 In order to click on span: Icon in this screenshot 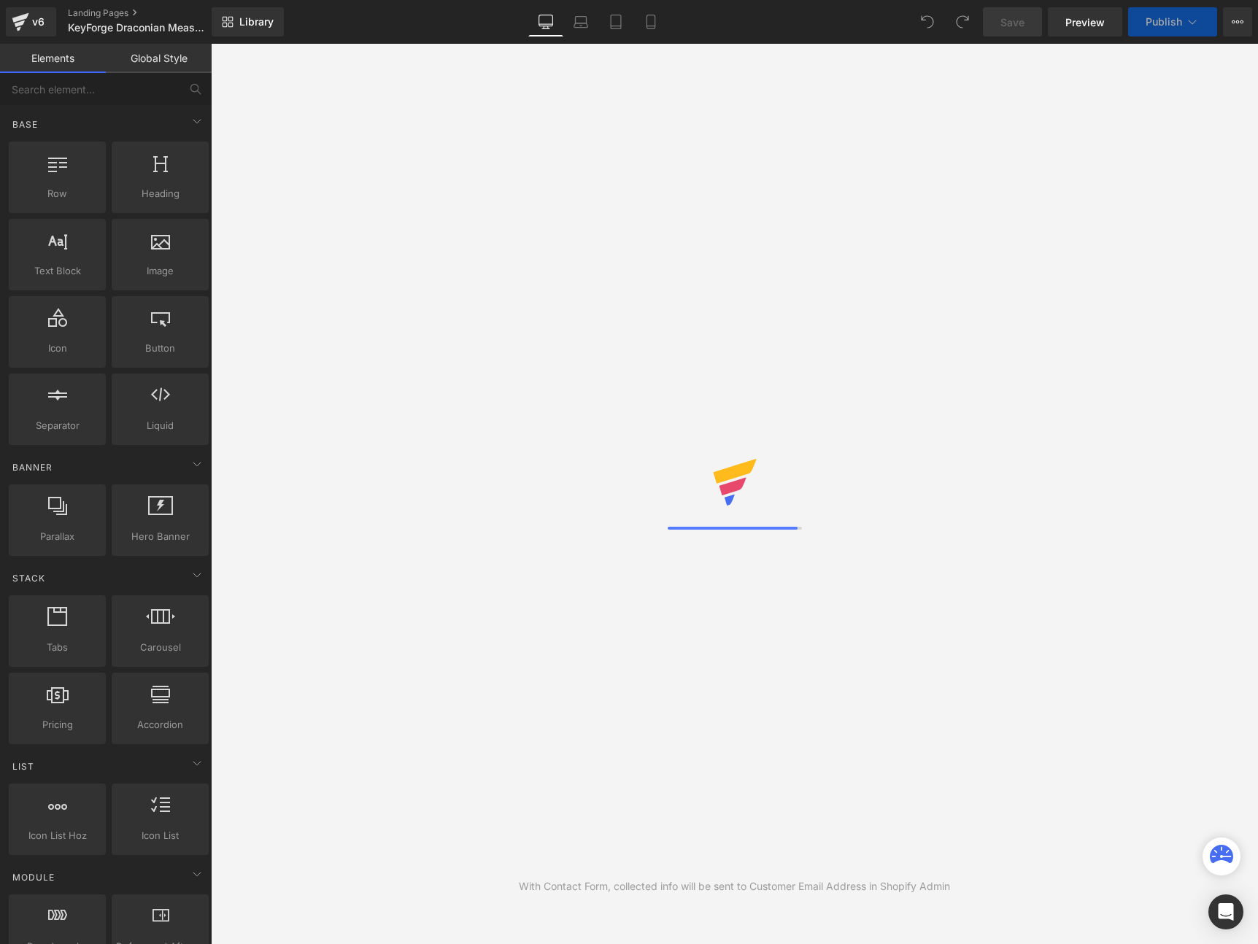, I will do `click(57, 348)`.